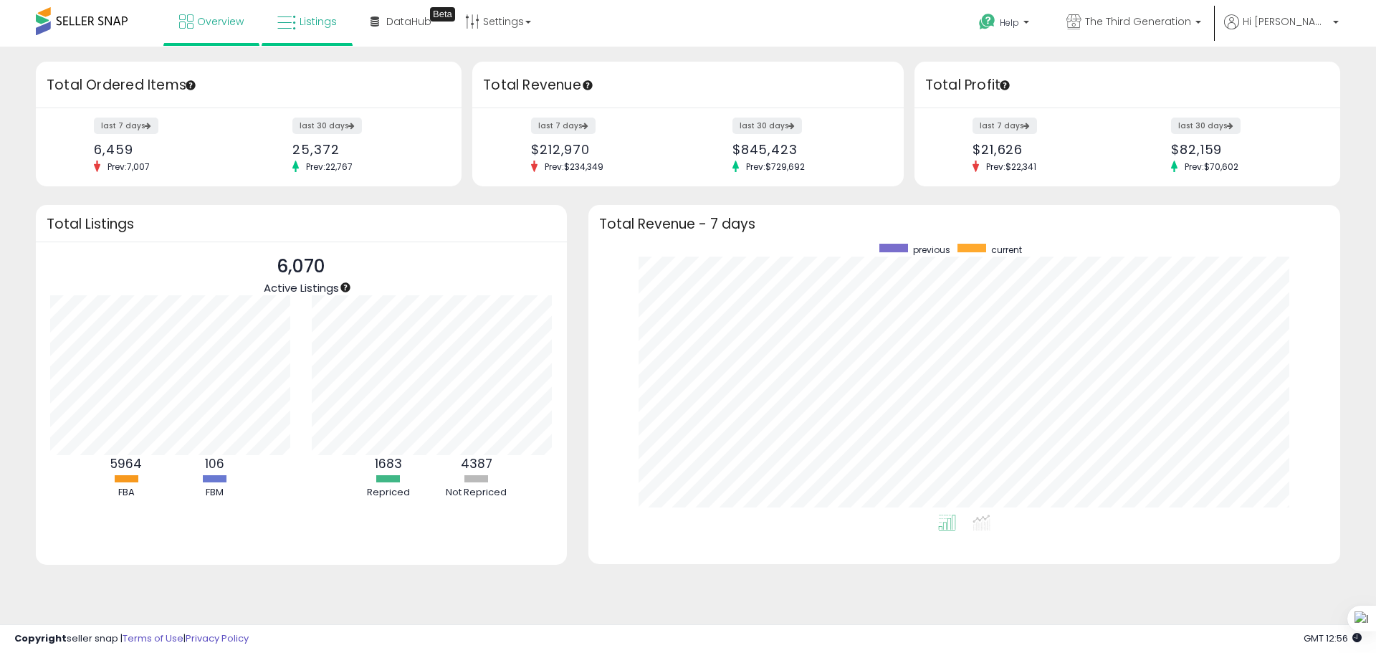 This screenshot has height=653, width=1376. What do you see at coordinates (775, 166) in the screenshot?
I see `span: Prev: $729,692` at bounding box center [775, 166].